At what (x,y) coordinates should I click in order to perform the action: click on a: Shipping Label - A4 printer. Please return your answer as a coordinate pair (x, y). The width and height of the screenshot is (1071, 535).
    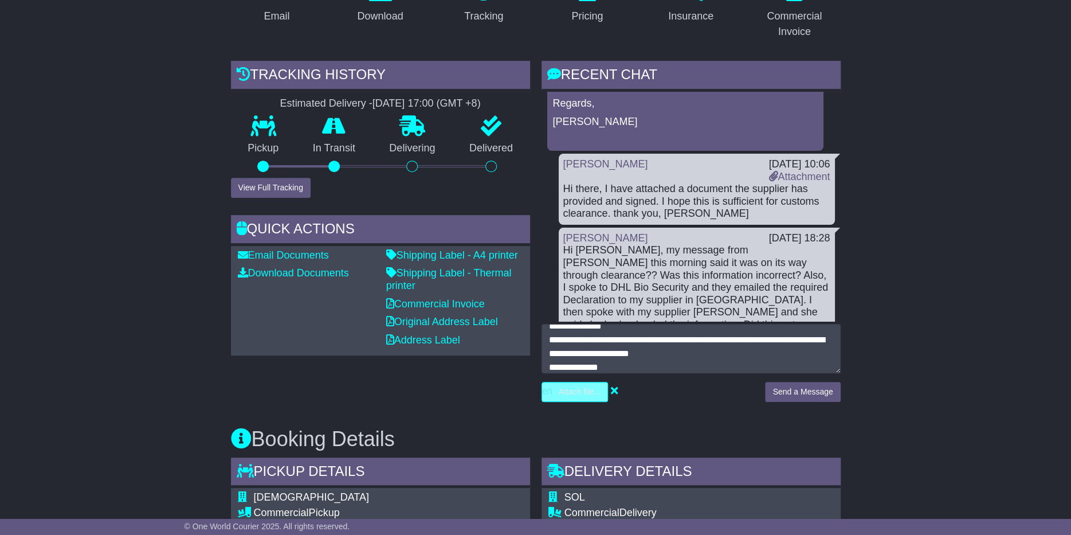
    Looking at the image, I should click on (452, 255).